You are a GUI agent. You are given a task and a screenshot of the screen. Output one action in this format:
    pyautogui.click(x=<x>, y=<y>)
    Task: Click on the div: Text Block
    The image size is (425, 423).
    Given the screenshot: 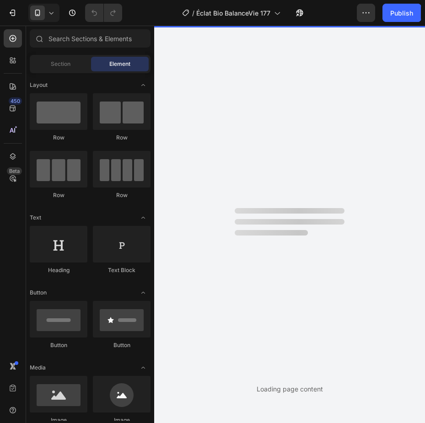 What is the action you would take?
    pyautogui.click(x=122, y=271)
    